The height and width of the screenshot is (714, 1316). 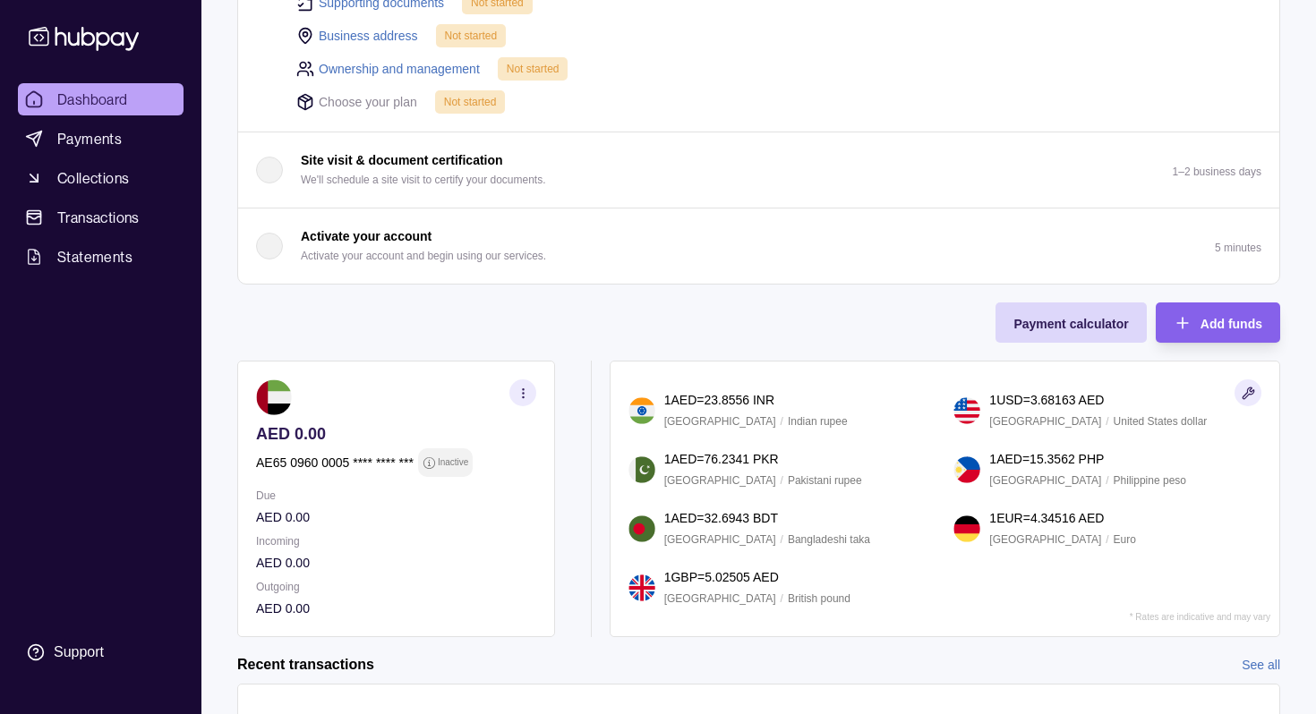 I want to click on img: gb, so click(x=642, y=588).